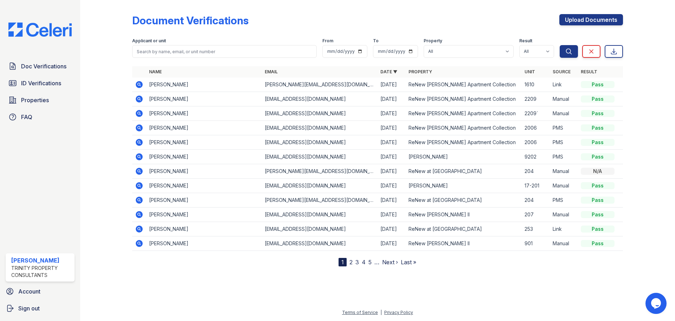 This screenshot has height=321, width=675. What do you see at coordinates (40, 308) in the screenshot?
I see `a: Sign out` at bounding box center [40, 308].